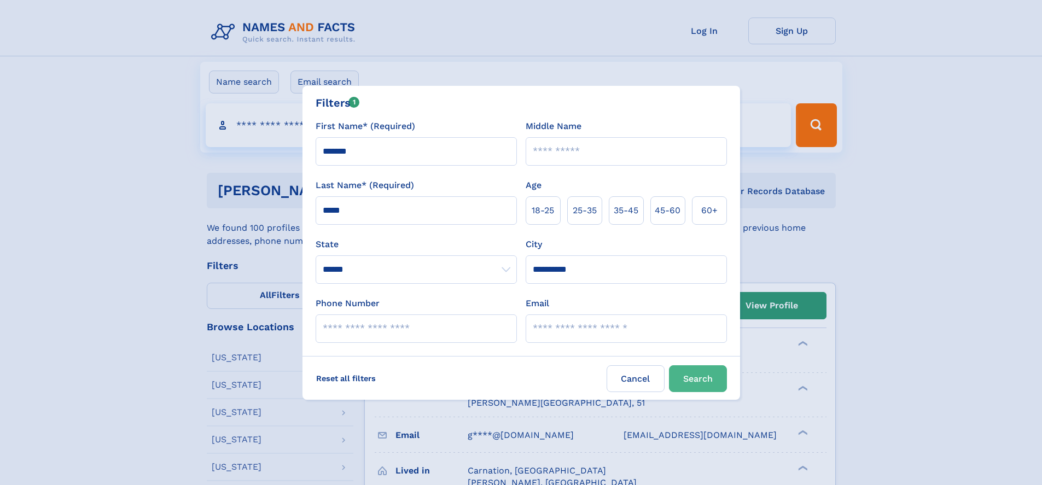  What do you see at coordinates (346, 379) in the screenshot?
I see `label: Reset all filters` at bounding box center [346, 379].